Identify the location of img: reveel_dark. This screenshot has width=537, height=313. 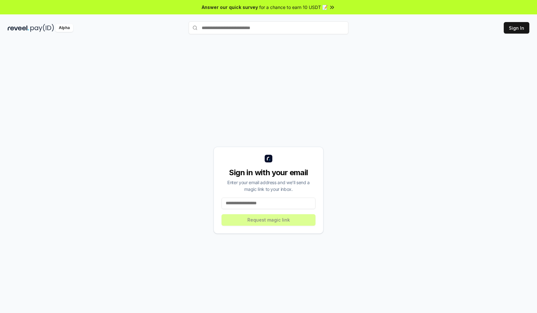
(18, 28).